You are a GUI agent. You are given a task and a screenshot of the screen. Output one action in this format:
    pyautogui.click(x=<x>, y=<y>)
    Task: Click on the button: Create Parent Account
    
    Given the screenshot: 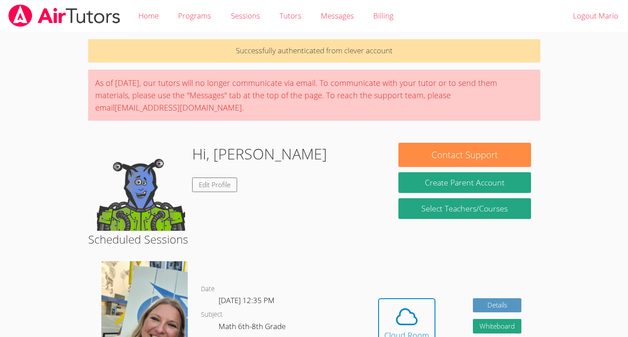 What is the action you would take?
    pyautogui.click(x=464, y=182)
    